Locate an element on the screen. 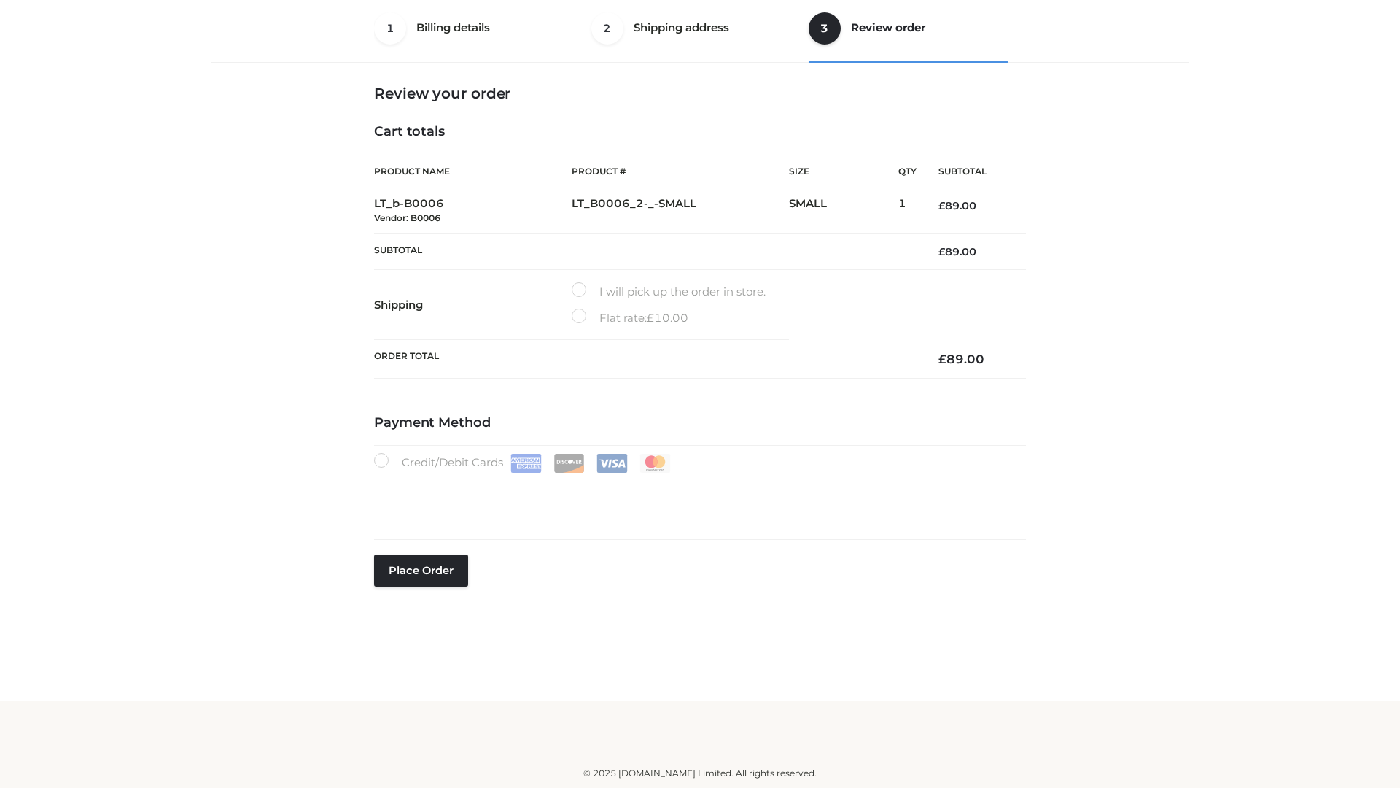 This screenshot has width=1400, height=788. img: Discover is located at coordinates (569, 463).